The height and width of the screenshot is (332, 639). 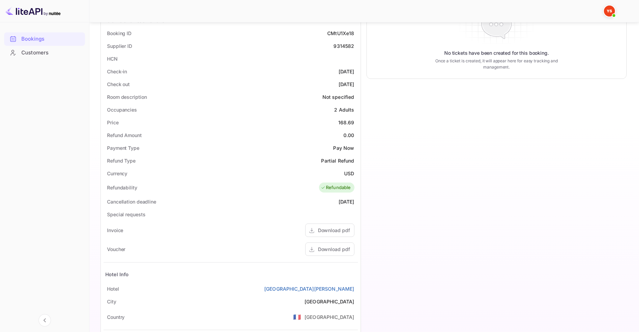 I want to click on div: 168.69, so click(x=346, y=122).